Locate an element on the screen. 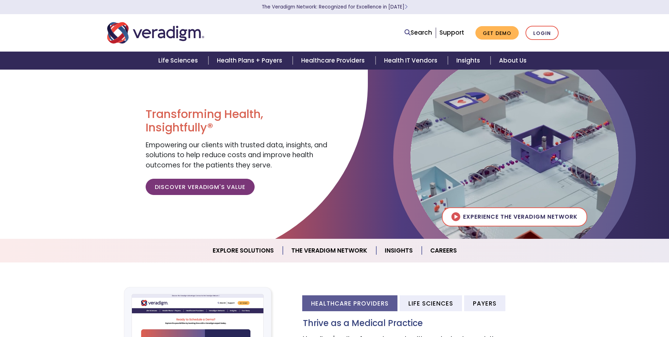 The height and width of the screenshot is (337, 669). li: Payers is located at coordinates (485, 303).